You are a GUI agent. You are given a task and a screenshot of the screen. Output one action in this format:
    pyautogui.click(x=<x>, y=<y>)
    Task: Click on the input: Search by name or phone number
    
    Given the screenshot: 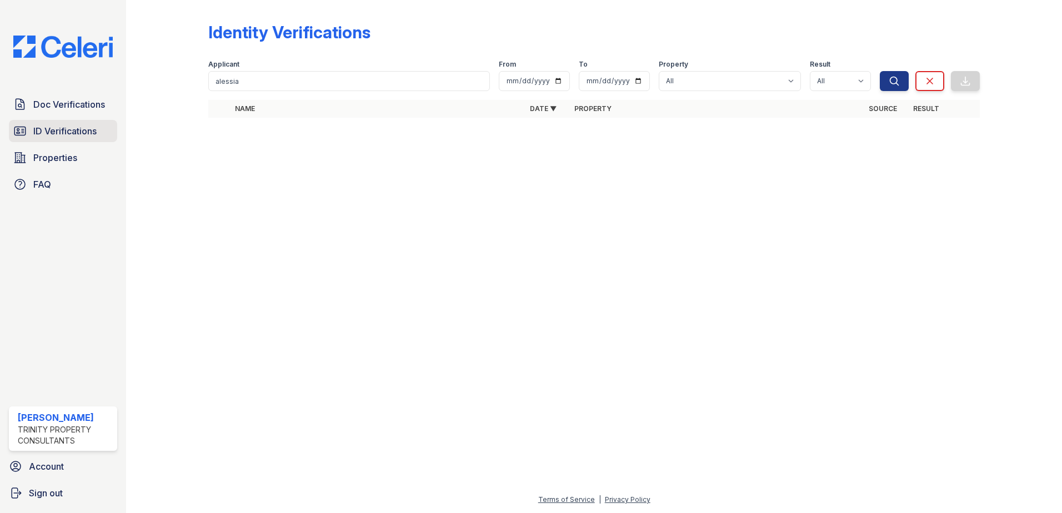 What is the action you would take?
    pyautogui.click(x=349, y=81)
    